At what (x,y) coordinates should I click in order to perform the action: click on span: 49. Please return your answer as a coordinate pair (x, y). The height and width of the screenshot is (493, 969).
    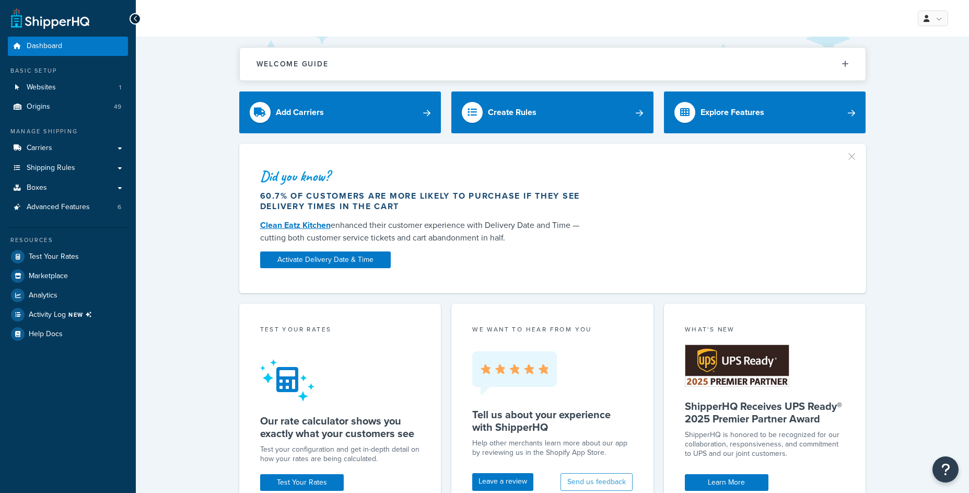
    Looking at the image, I should click on (118, 107).